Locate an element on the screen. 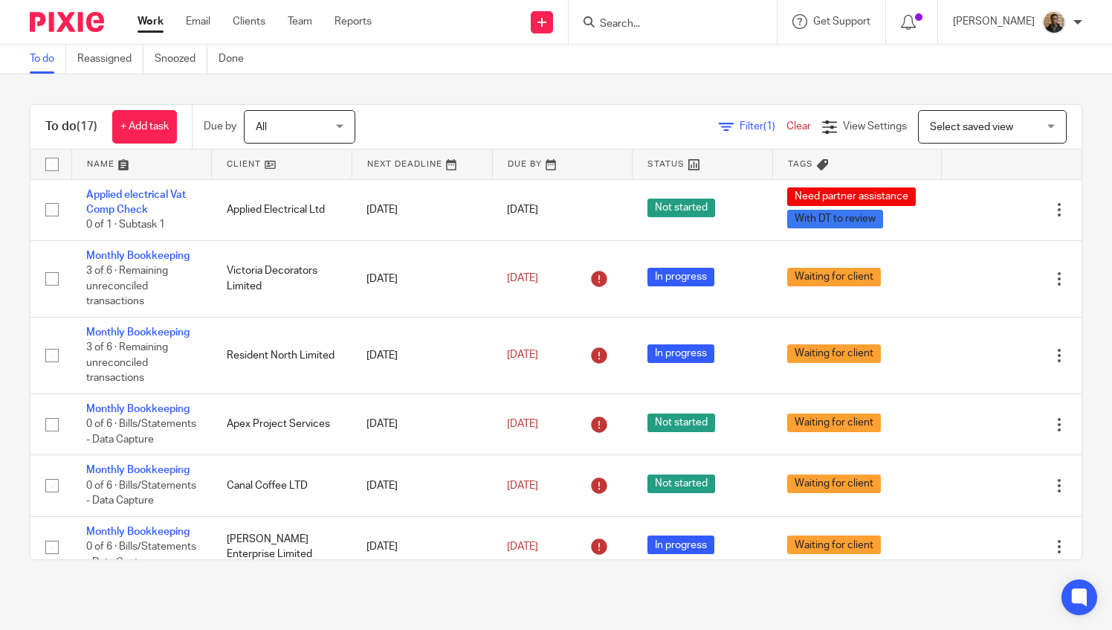  a: Work is located at coordinates (150, 22).